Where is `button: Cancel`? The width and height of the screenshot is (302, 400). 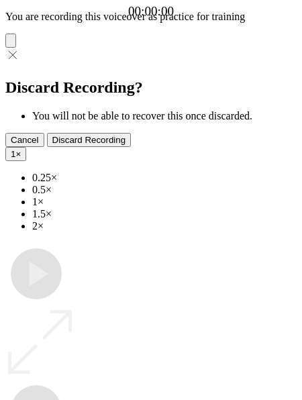
button: Cancel is located at coordinates (25, 139).